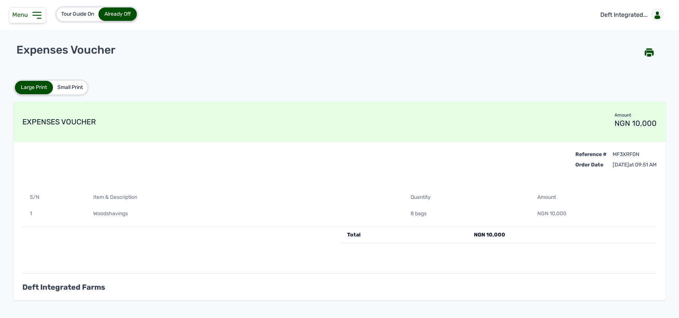 Image resolution: width=679 pixels, height=318 pixels. What do you see at coordinates (59, 122) in the screenshot?
I see `div: EXPENSES VOUCHER` at bounding box center [59, 122].